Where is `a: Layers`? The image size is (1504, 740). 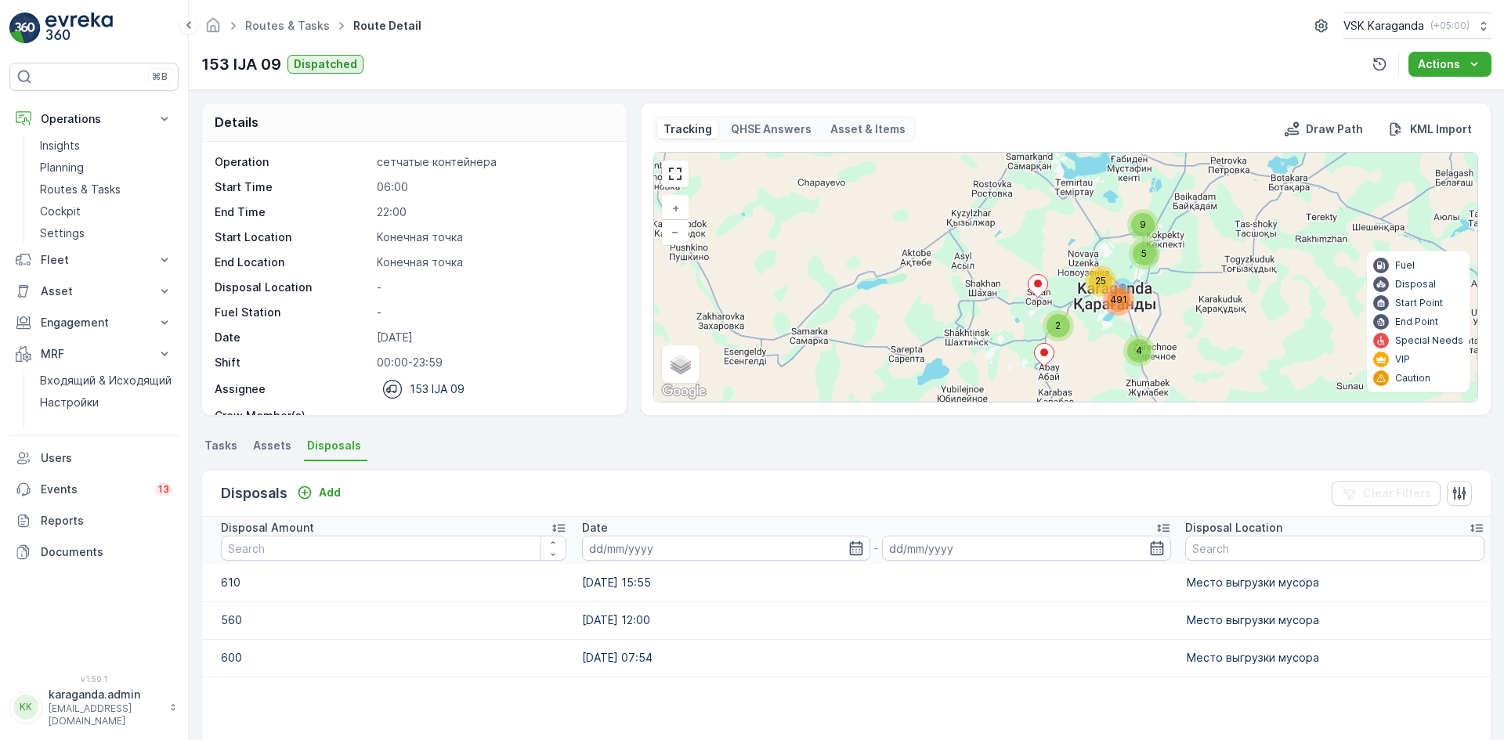
a: Layers is located at coordinates (681, 364).